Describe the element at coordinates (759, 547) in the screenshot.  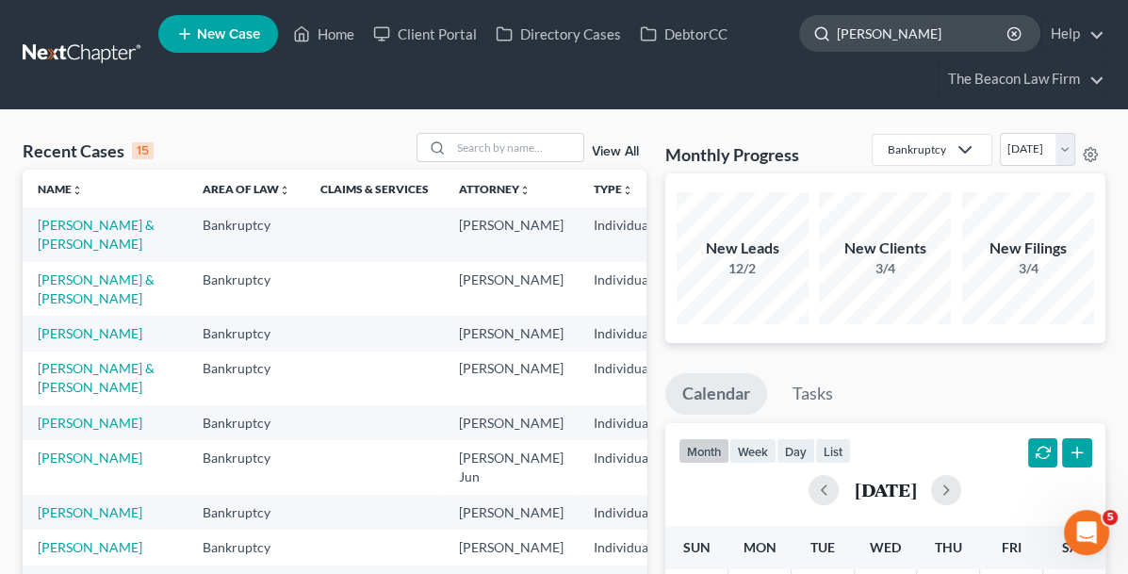
I see `span: Mon` at that location.